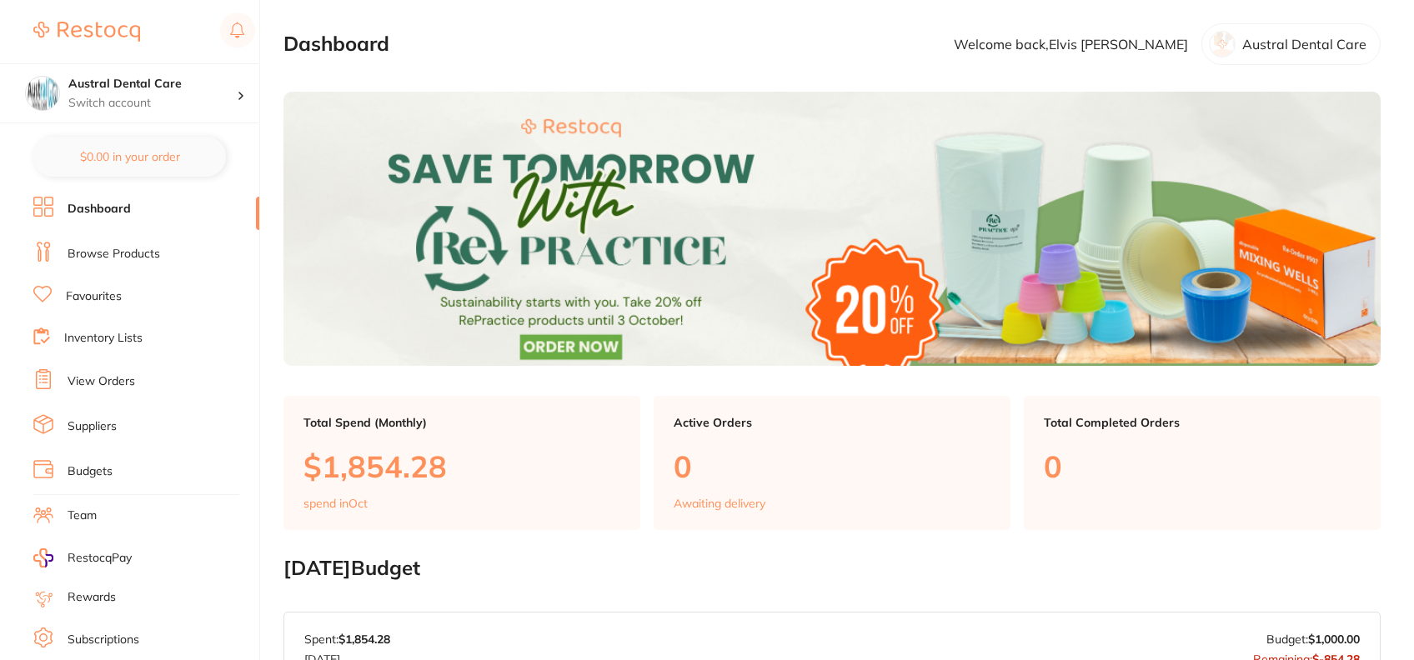 The width and height of the screenshot is (1414, 660). What do you see at coordinates (129, 157) in the screenshot?
I see `button: $0.00 in your order` at bounding box center [129, 157].